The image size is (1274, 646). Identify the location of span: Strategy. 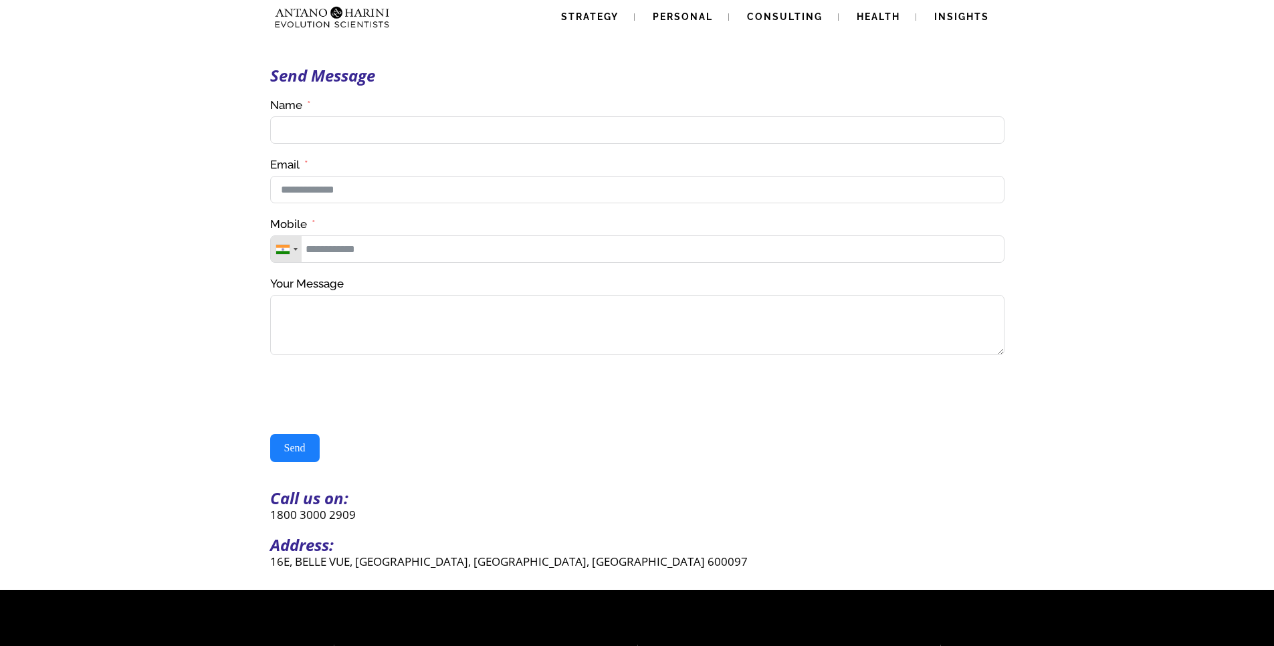
(590, 17).